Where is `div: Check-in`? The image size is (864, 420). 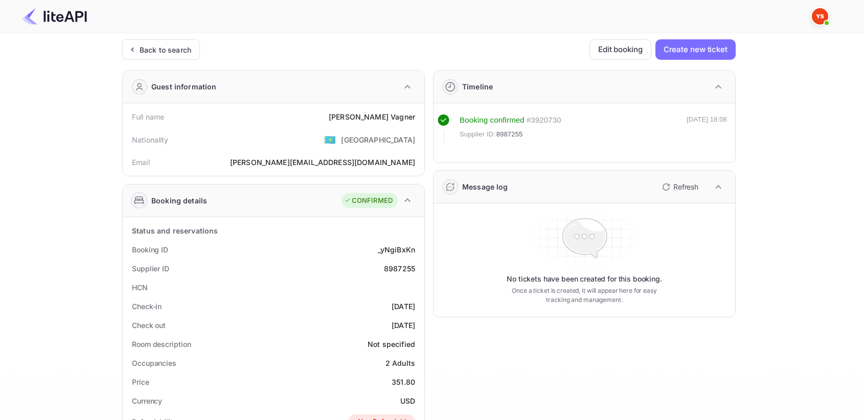
div: Check-in is located at coordinates (147, 306).